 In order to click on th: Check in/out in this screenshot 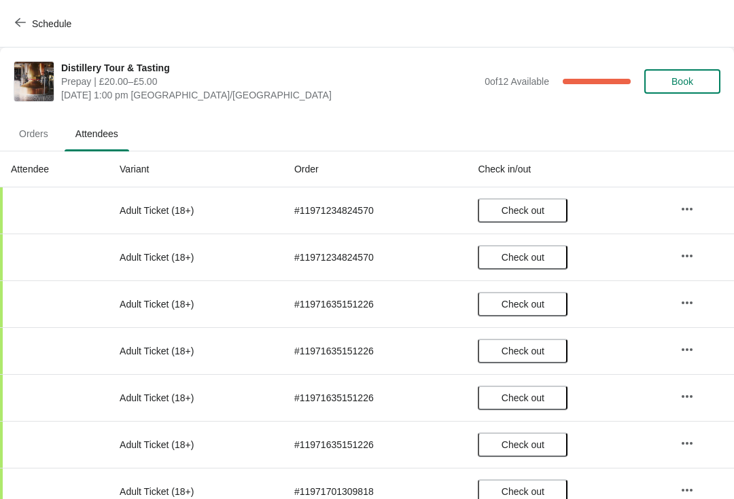, I will do `click(568, 169)`.